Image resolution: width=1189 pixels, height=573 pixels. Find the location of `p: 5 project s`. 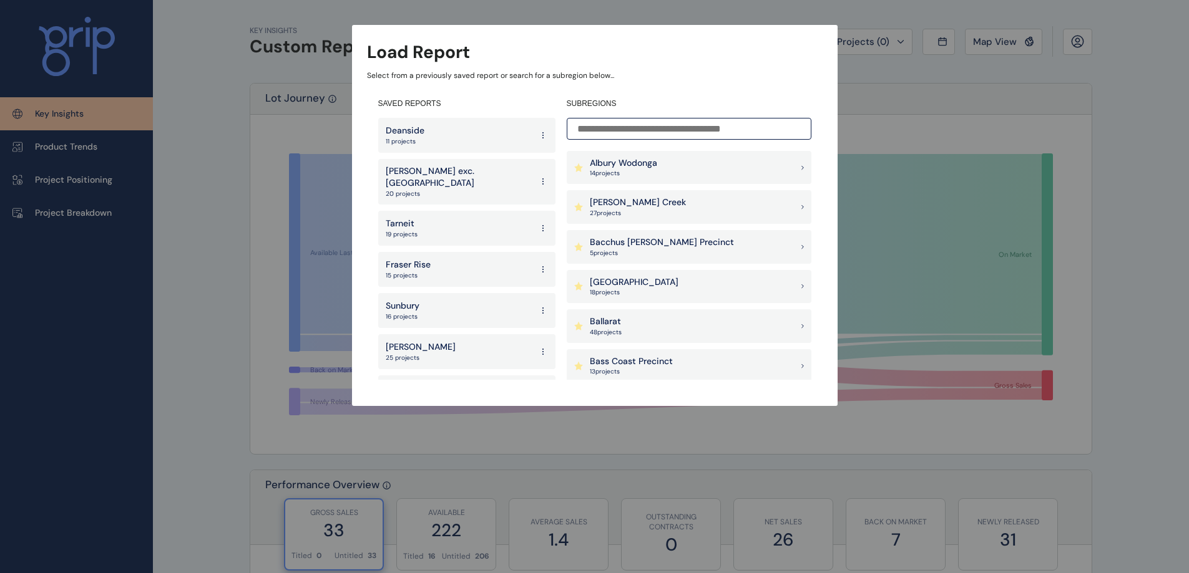

p: 5 project s is located at coordinates (661, 253).